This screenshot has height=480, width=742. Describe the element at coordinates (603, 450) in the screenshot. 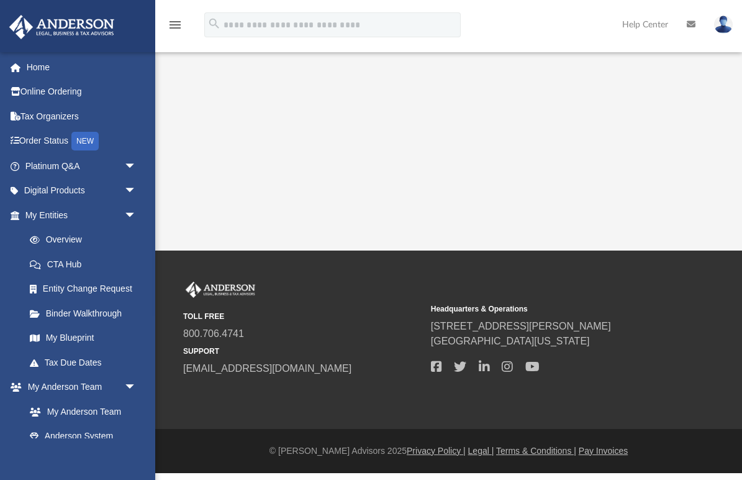

I see `a: Pay Invoices` at that location.